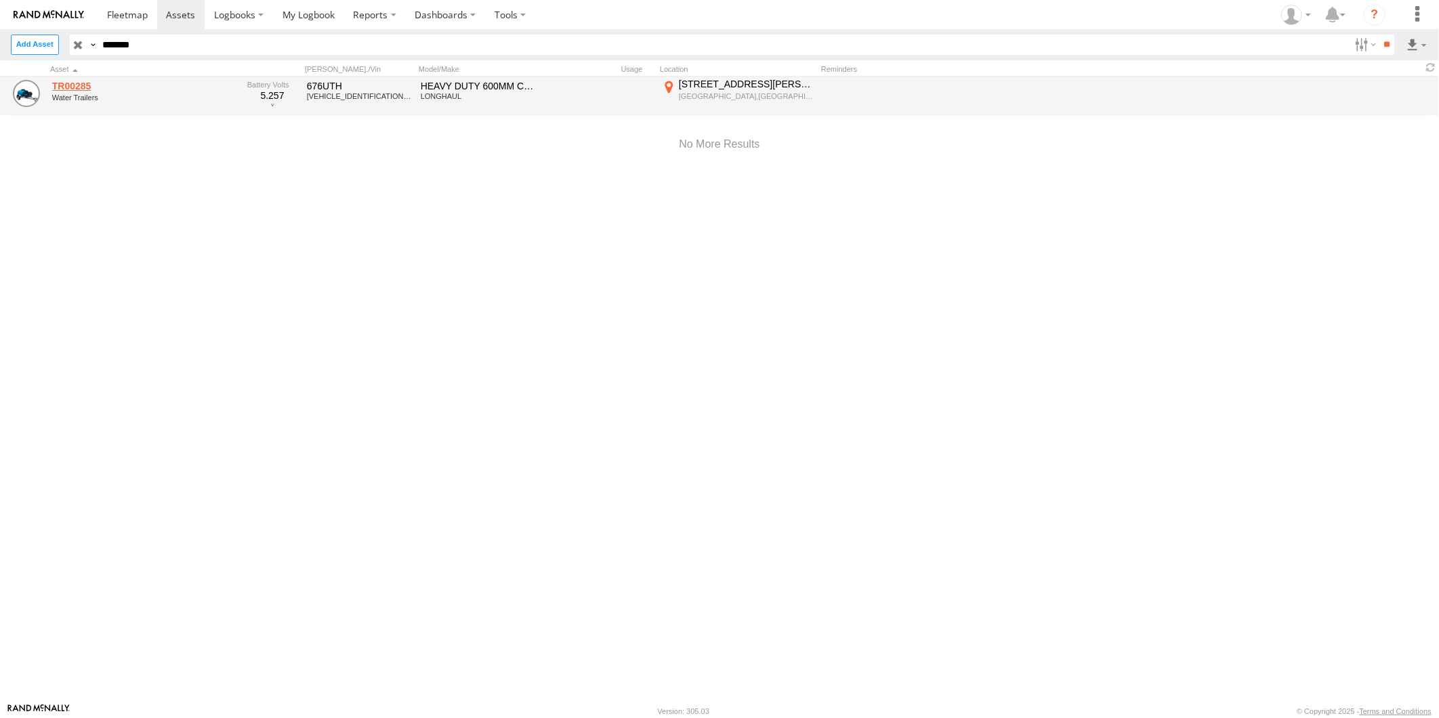 This screenshot has width=1439, height=718. Describe the element at coordinates (1416, 44) in the screenshot. I see `label: Export results as...` at that location.